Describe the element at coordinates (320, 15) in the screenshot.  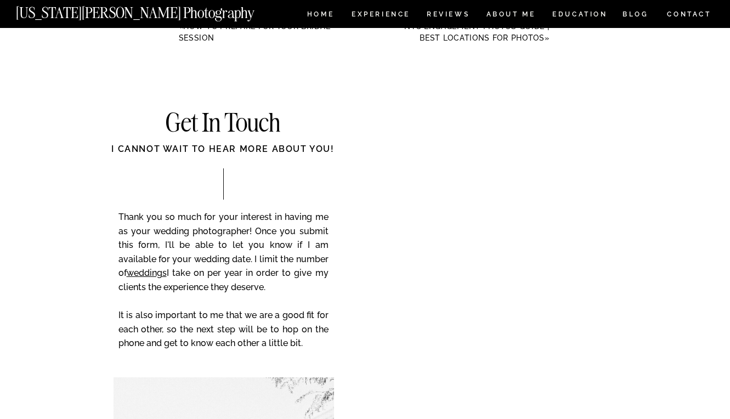
I see `a: HOME` at that location.